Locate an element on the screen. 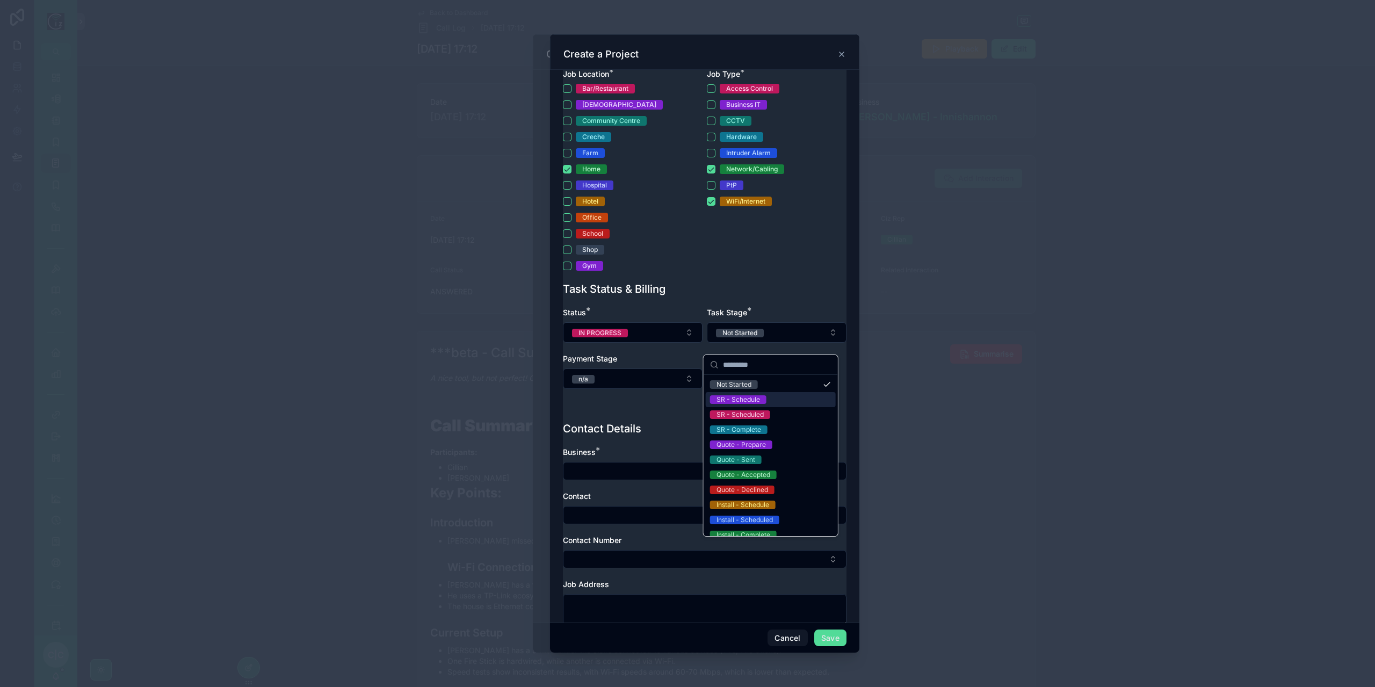 The image size is (1375, 687). span: Job Address is located at coordinates (586, 584).